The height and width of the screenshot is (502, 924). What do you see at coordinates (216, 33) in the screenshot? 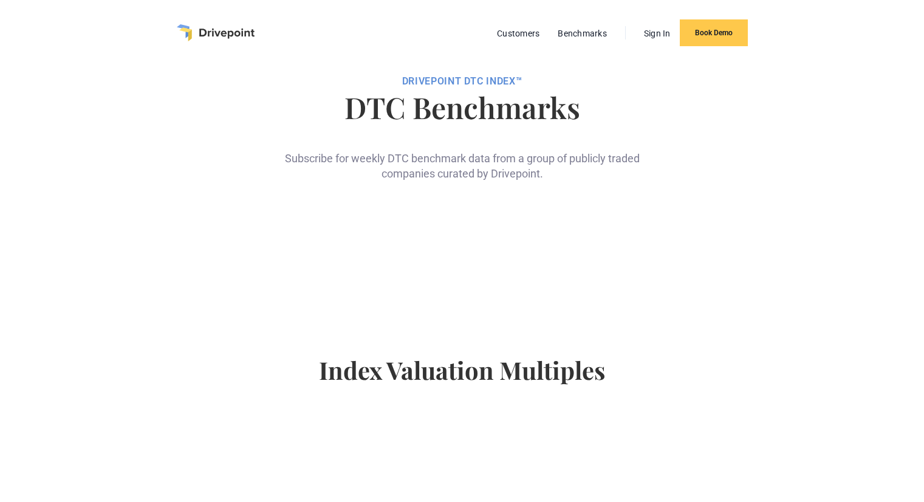
I see `a: home` at bounding box center [216, 33].